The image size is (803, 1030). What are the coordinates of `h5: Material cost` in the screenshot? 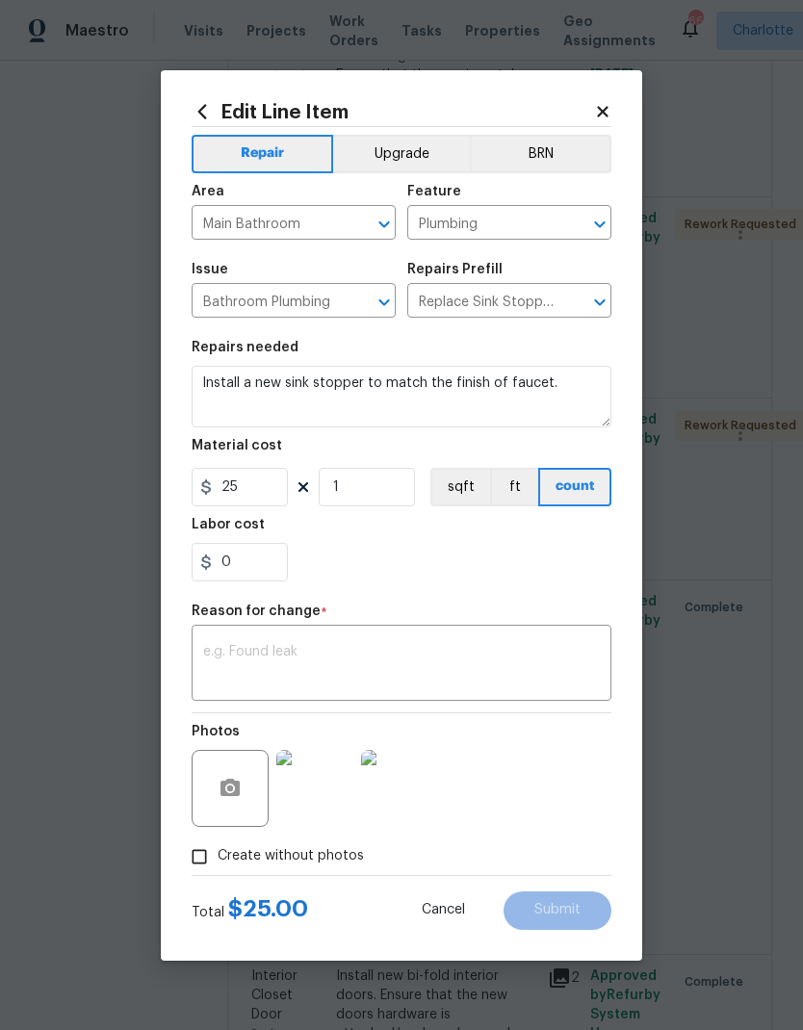 It's located at (237, 446).